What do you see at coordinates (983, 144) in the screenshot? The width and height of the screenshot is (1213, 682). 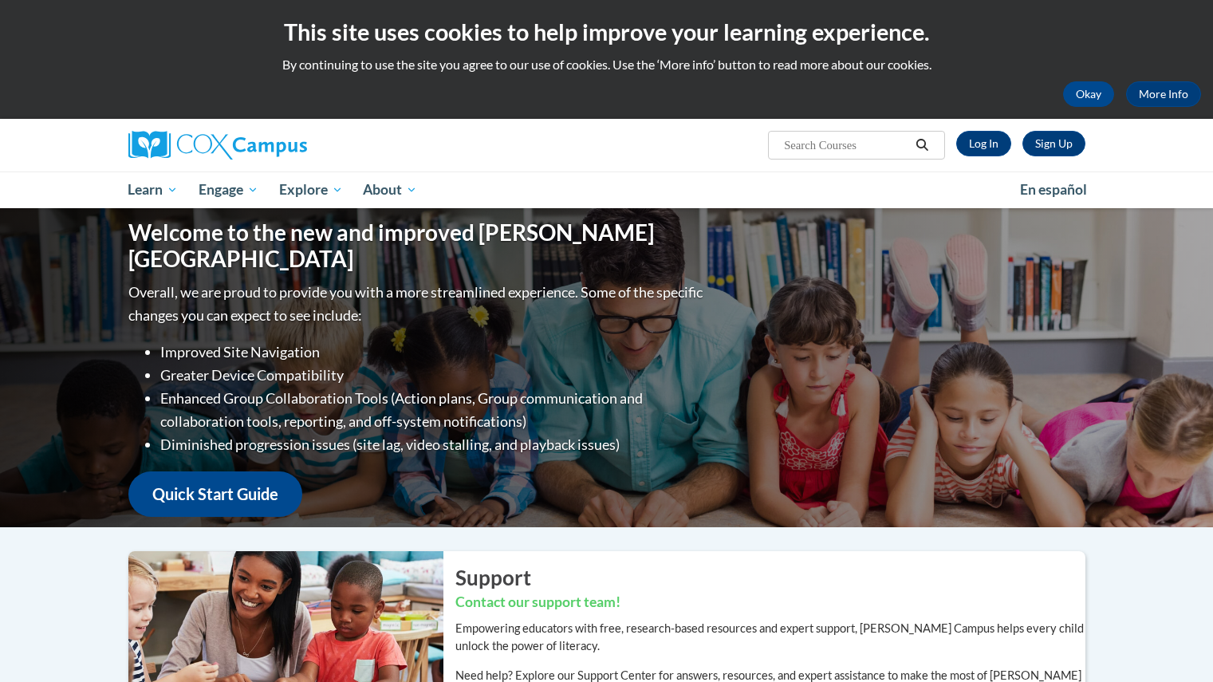 I see `a: Log In` at bounding box center [983, 144].